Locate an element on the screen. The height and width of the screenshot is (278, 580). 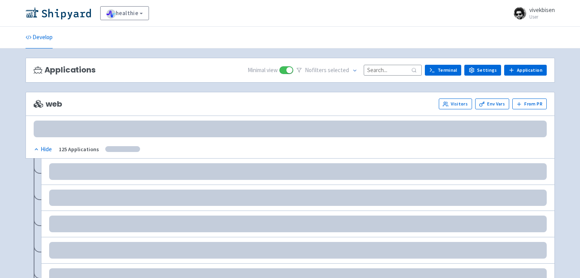
div: 125 Applications is located at coordinates (79, 149).